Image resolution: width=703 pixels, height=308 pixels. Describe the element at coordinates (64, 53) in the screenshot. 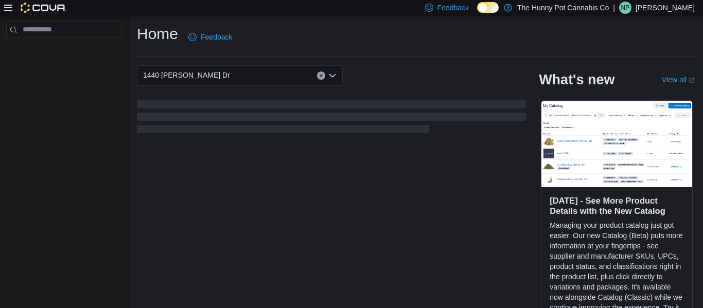

I see `nav: Complex example` at that location.